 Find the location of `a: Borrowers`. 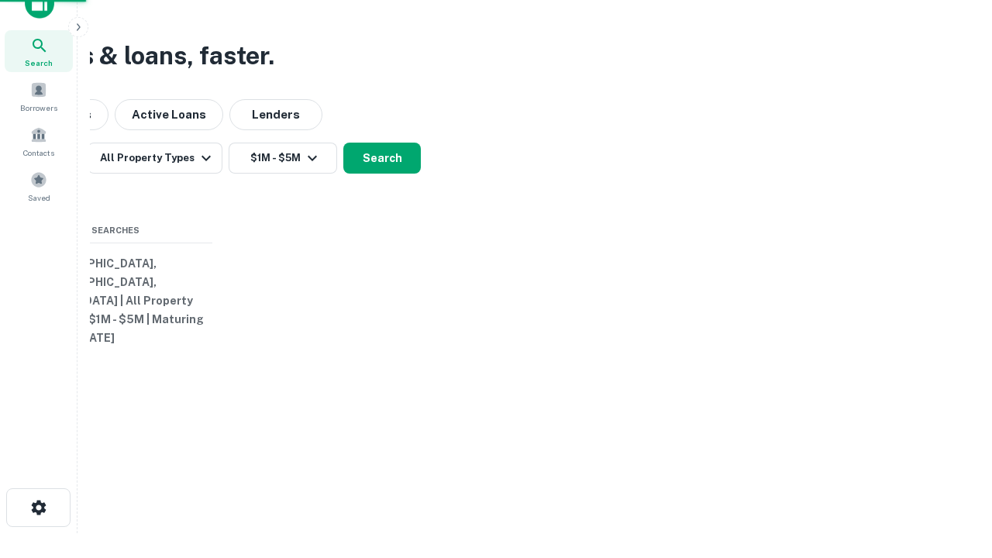

a: Borrowers is located at coordinates (39, 96).